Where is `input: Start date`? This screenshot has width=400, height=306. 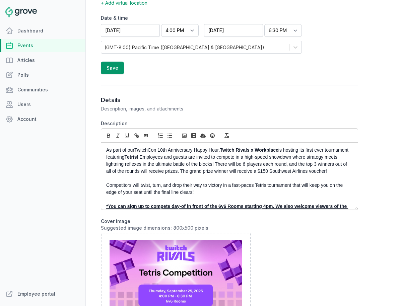
input: Start date is located at coordinates (130, 30).